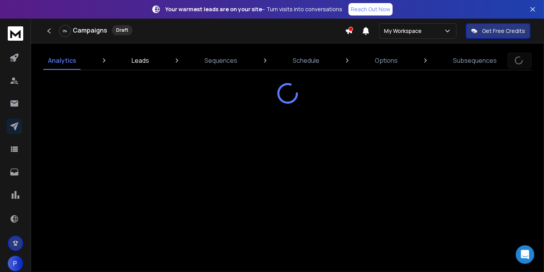 Image resolution: width=544 pixels, height=272 pixels. Describe the element at coordinates (405, 31) in the screenshot. I see `p: My Workspace` at that location.